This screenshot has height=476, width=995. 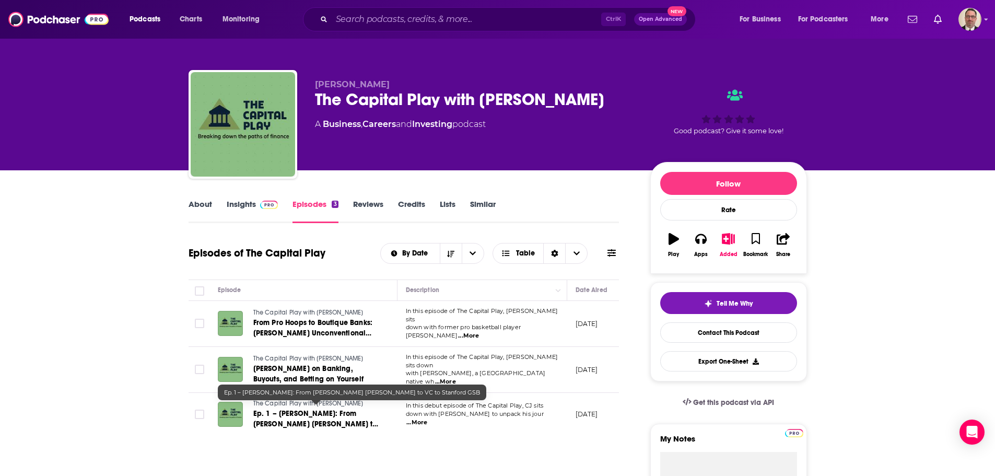 What do you see at coordinates (229, 290) in the screenshot?
I see `div: Episode` at bounding box center [229, 290].